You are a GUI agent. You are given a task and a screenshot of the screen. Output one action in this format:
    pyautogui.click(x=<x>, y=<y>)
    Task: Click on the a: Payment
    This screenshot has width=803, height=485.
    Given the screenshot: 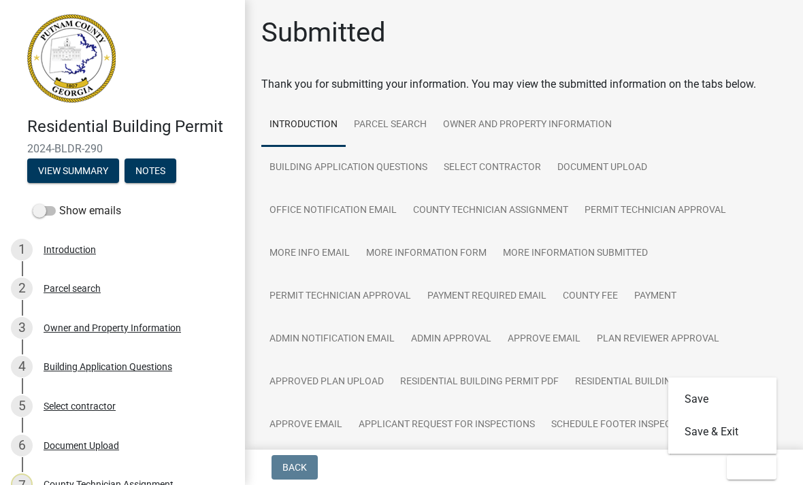 What is the action you would take?
    pyautogui.click(x=655, y=297)
    